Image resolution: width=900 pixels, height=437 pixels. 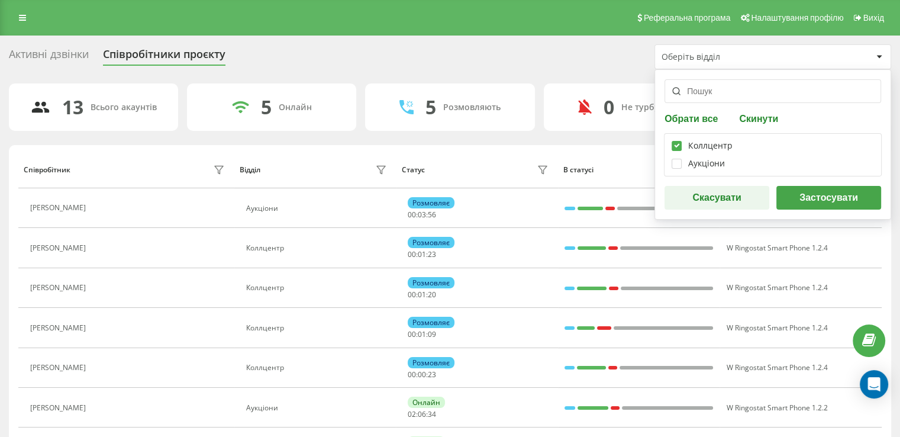 I want to click on div: Співробітники проєкту, so click(x=164, y=57).